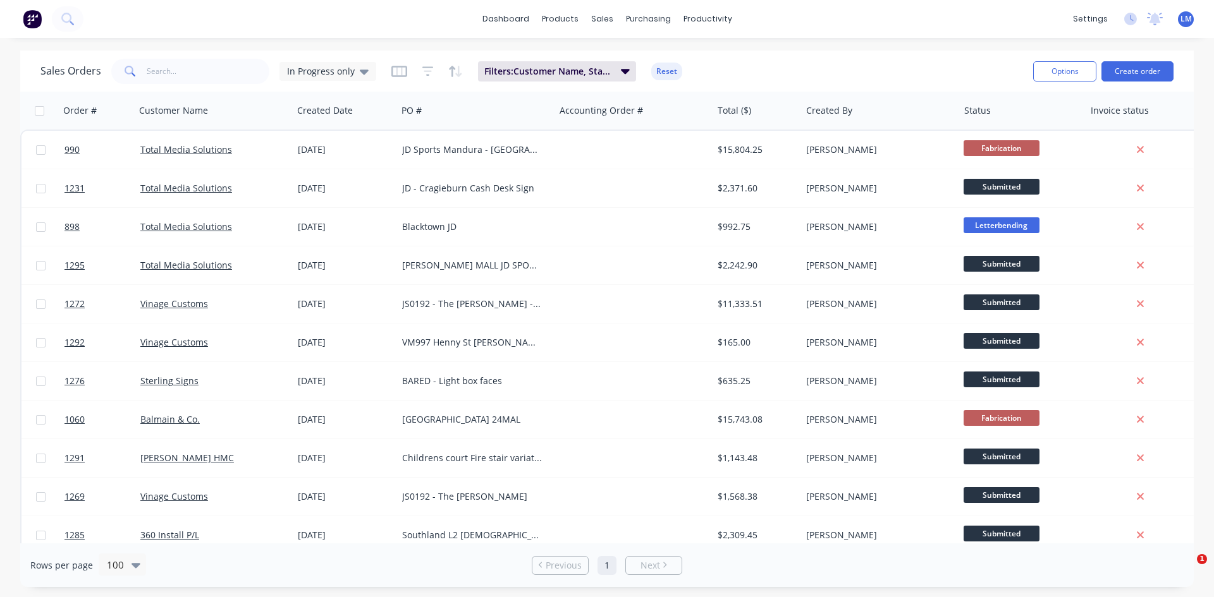 This screenshot has width=1214, height=597. What do you see at coordinates (1202, 560) in the screenshot?
I see `span: 1` at bounding box center [1202, 560].